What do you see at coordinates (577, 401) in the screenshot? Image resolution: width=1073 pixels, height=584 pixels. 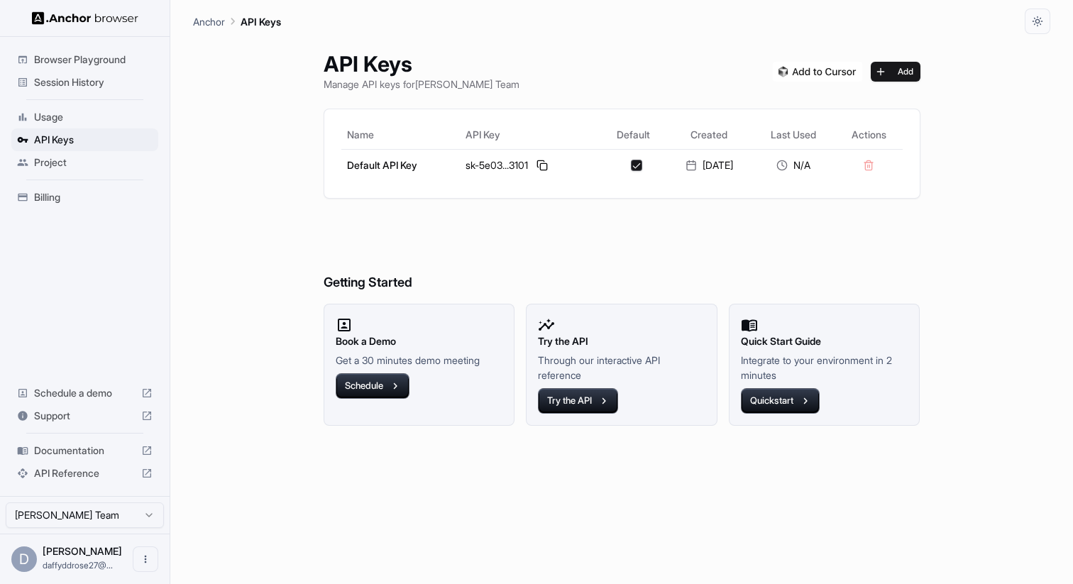 I see `button: Try the API` at bounding box center [577, 401].